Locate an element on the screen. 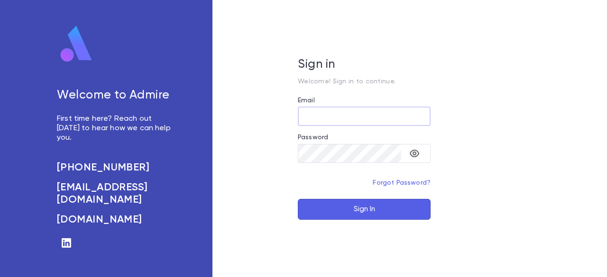 This screenshot has width=607, height=277. button: toggle password visibility is located at coordinates (414, 154).